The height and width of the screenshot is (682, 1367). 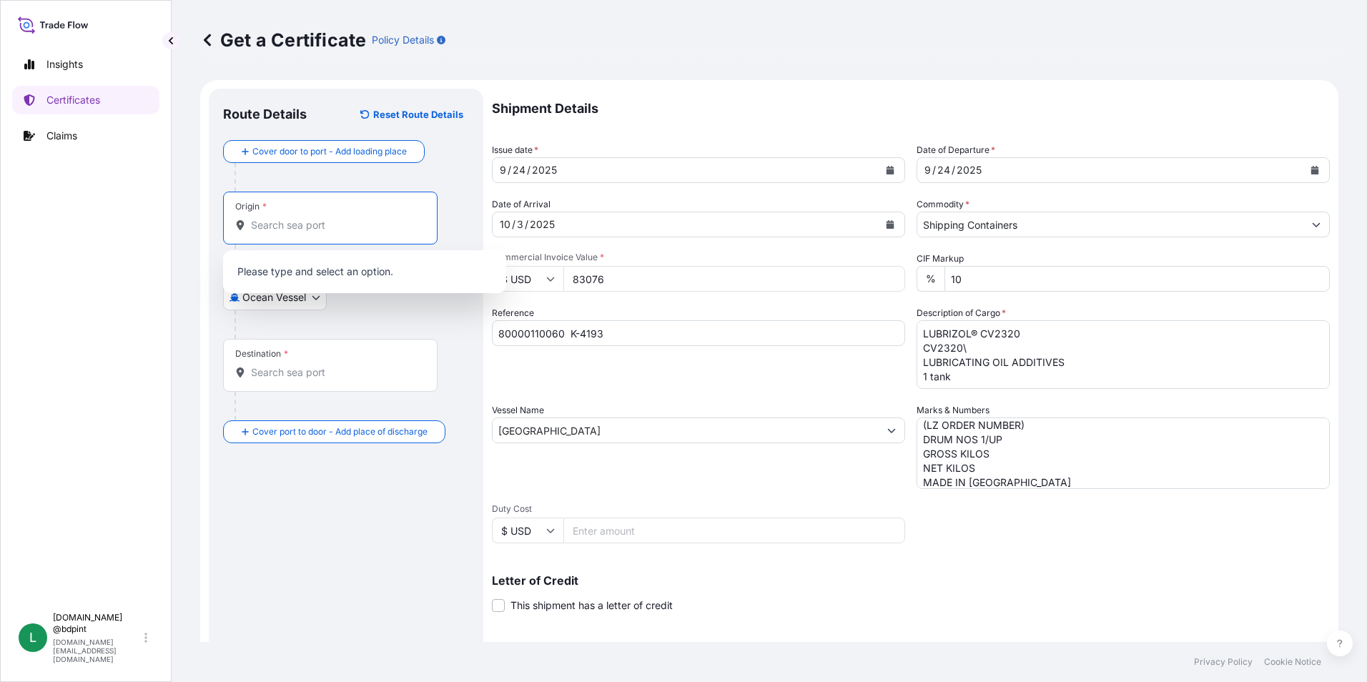 What do you see at coordinates (911, 580) in the screenshot?
I see `p: Letter of Credit` at bounding box center [911, 580].